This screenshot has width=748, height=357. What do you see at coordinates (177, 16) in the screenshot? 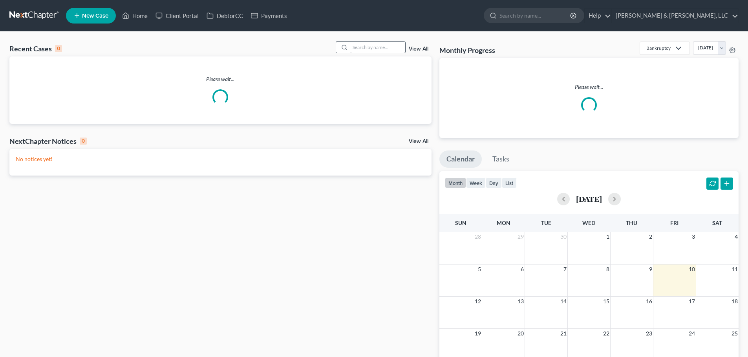
I see `a: Client Portal` at bounding box center [177, 16].